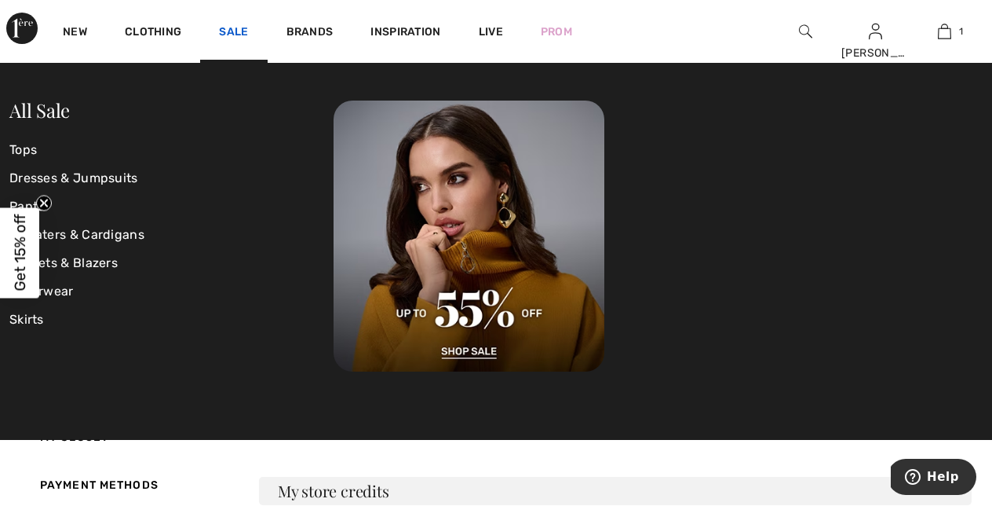  Describe the element at coordinates (491, 31) in the screenshot. I see `a: Live` at that location.